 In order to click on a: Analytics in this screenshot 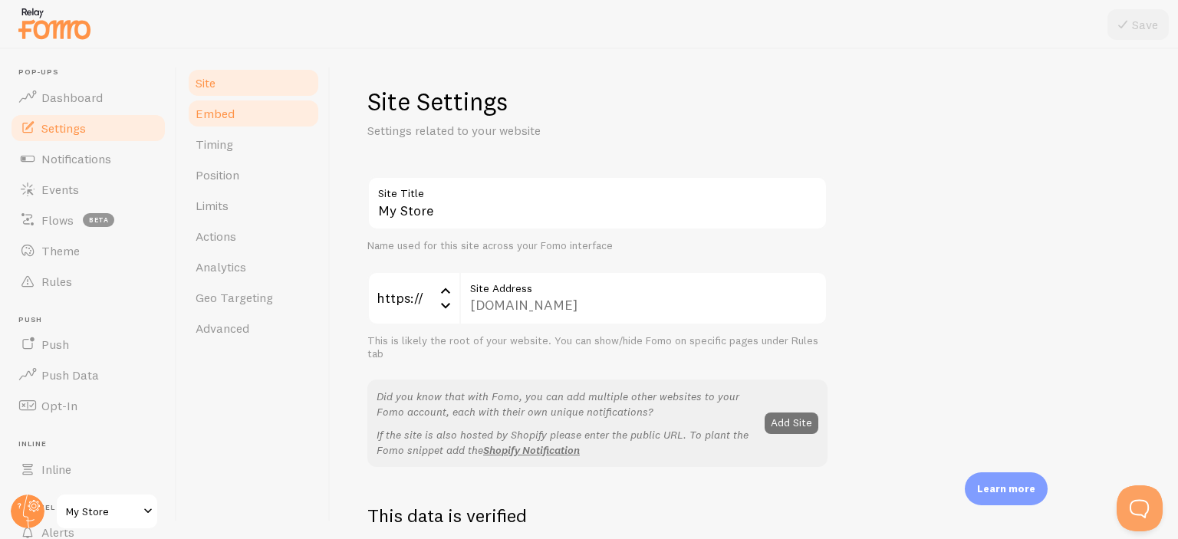, I will do `click(253, 267)`.